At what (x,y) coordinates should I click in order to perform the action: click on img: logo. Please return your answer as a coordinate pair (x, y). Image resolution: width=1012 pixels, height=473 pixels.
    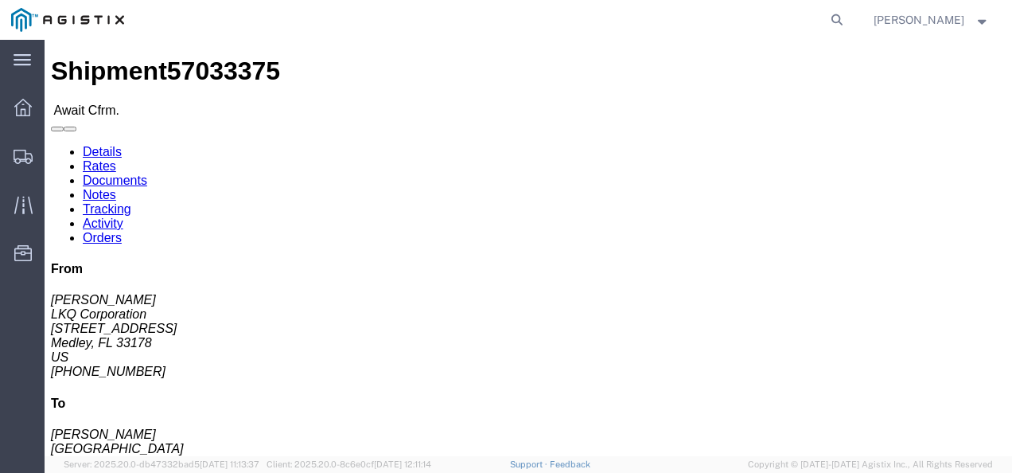
    Looking at the image, I should click on (68, 20).